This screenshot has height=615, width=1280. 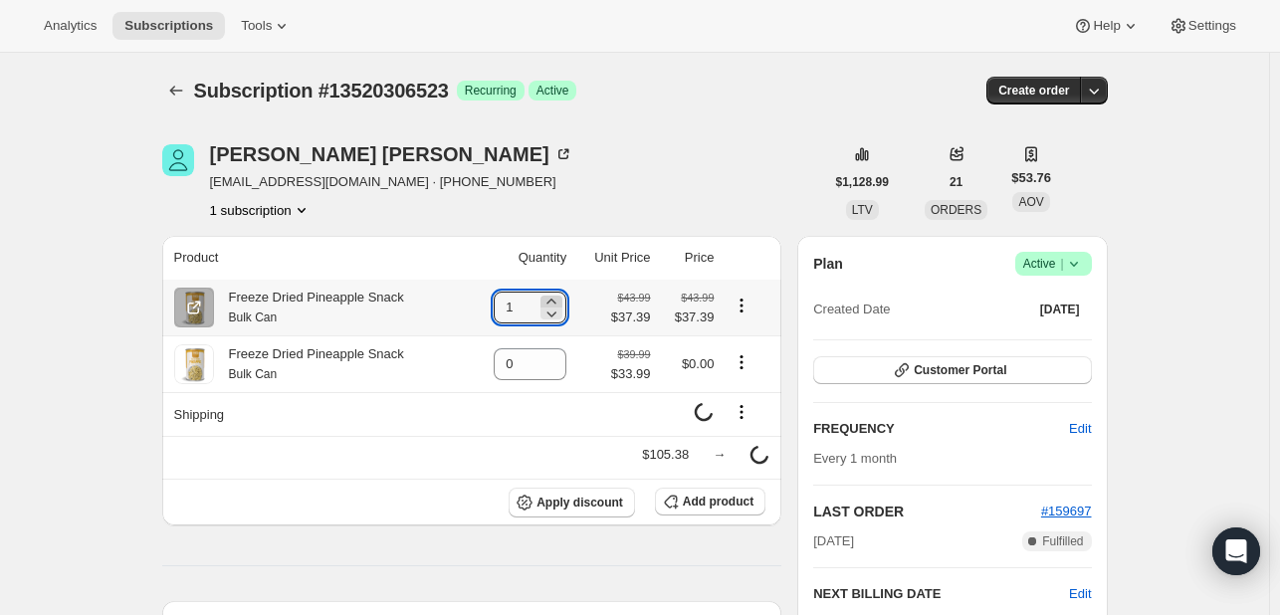 I want to click on h2: LAST ORDER, so click(x=927, y=512).